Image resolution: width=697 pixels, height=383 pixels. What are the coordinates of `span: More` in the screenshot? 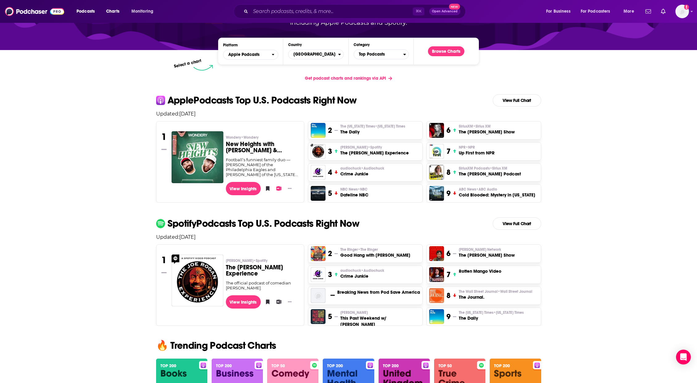 It's located at (629, 11).